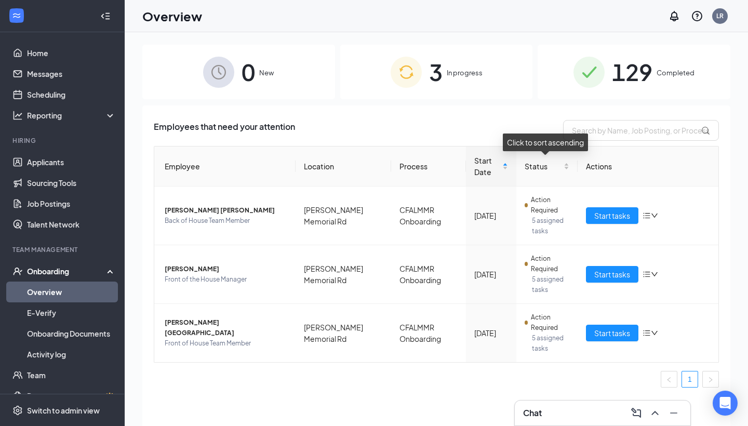  Describe the element at coordinates (71, 74) in the screenshot. I see `a: Messages` at that location.